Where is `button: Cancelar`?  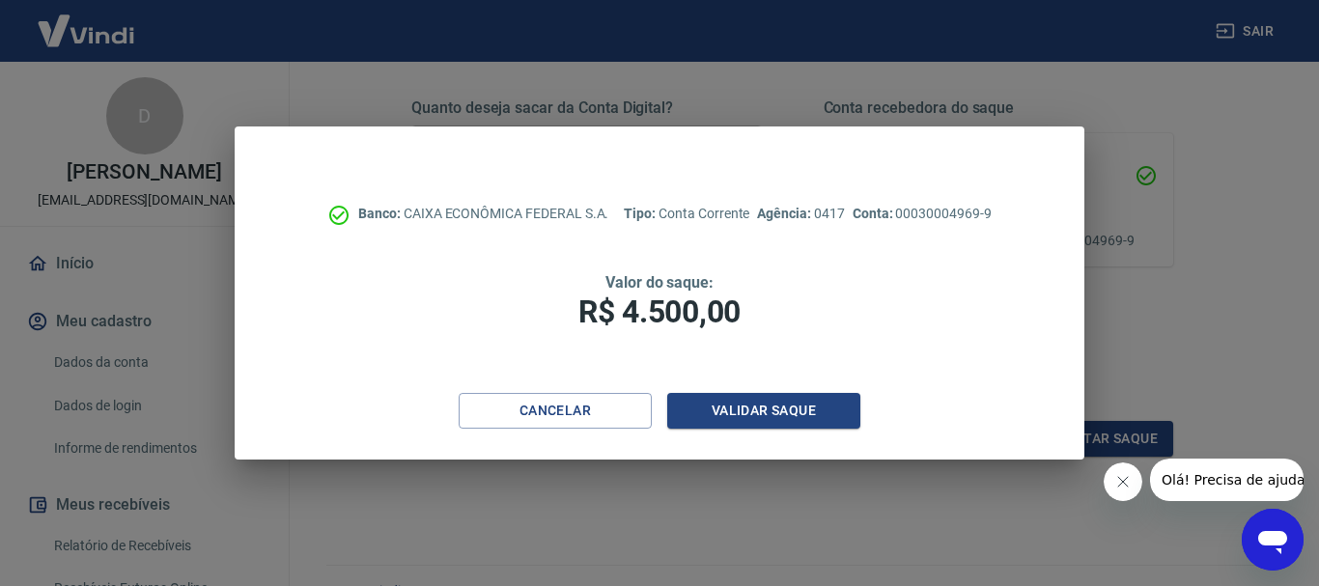 button: Cancelar is located at coordinates (555, 410).